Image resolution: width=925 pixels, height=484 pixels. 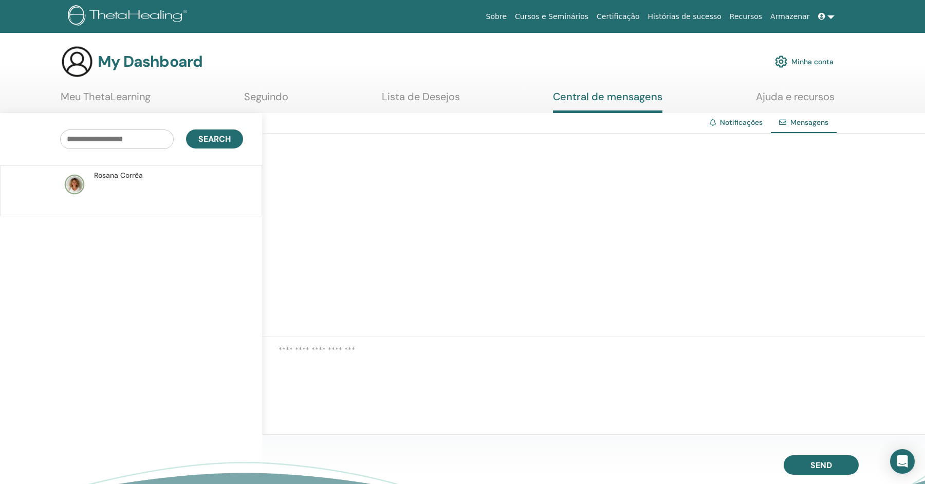 I want to click on button: Send, so click(x=821, y=465).